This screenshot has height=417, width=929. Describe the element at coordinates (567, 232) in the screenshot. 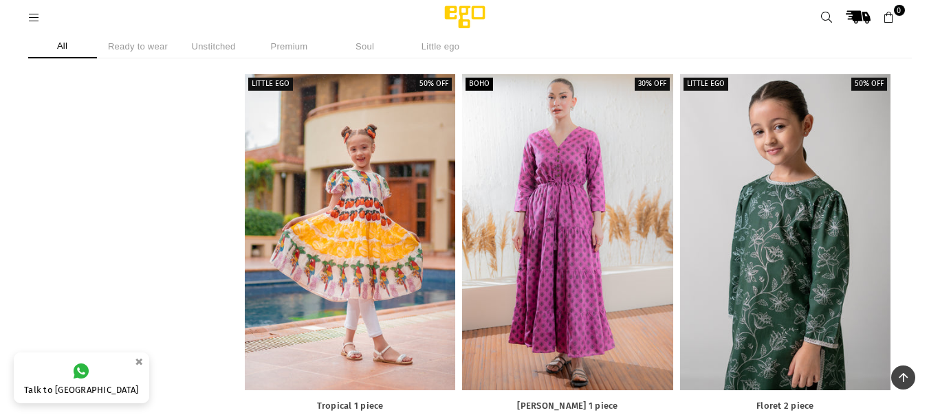

I see `a: Smock 1 piece` at that location.